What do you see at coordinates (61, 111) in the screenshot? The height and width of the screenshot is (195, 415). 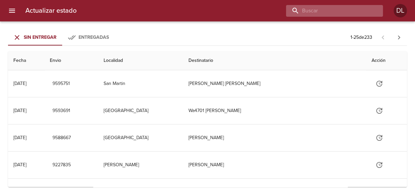 I see `span: 9593691` at bounding box center [61, 111].